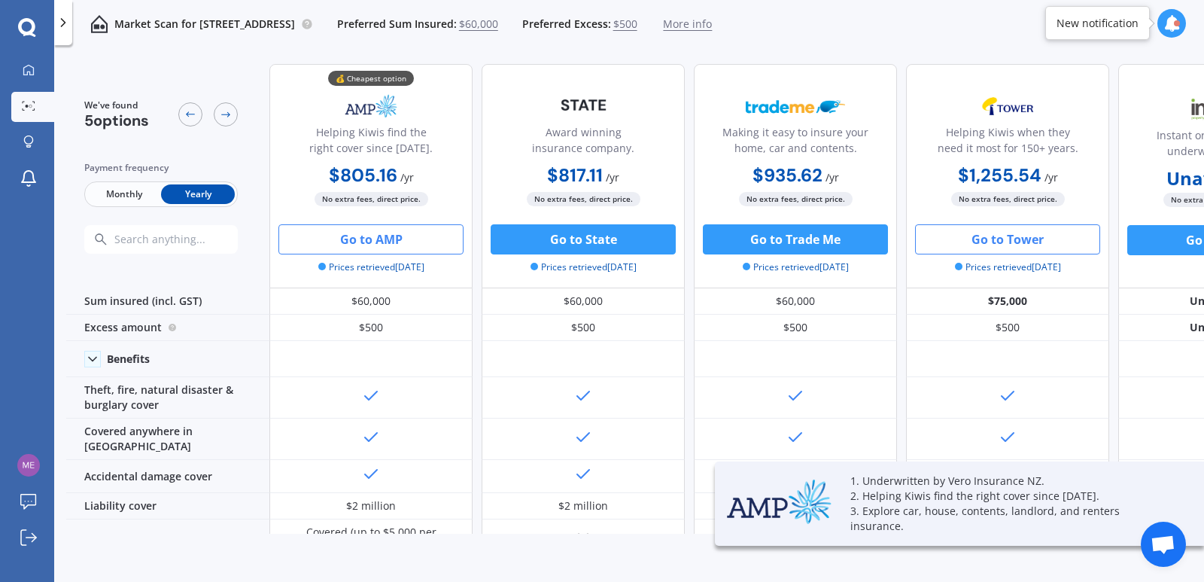 The height and width of the screenshot is (582, 1204). Describe the element at coordinates (583, 239) in the screenshot. I see `button: Go to State` at that location.